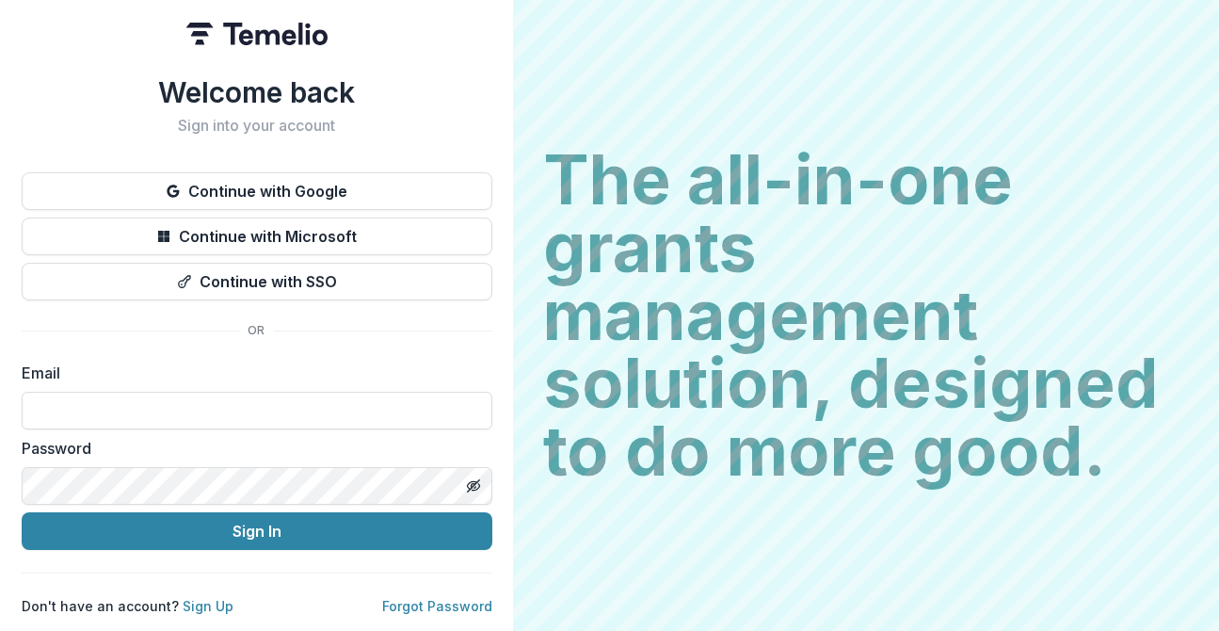 The height and width of the screenshot is (631, 1219). I want to click on p: Don't have an account?, so click(127, 605).